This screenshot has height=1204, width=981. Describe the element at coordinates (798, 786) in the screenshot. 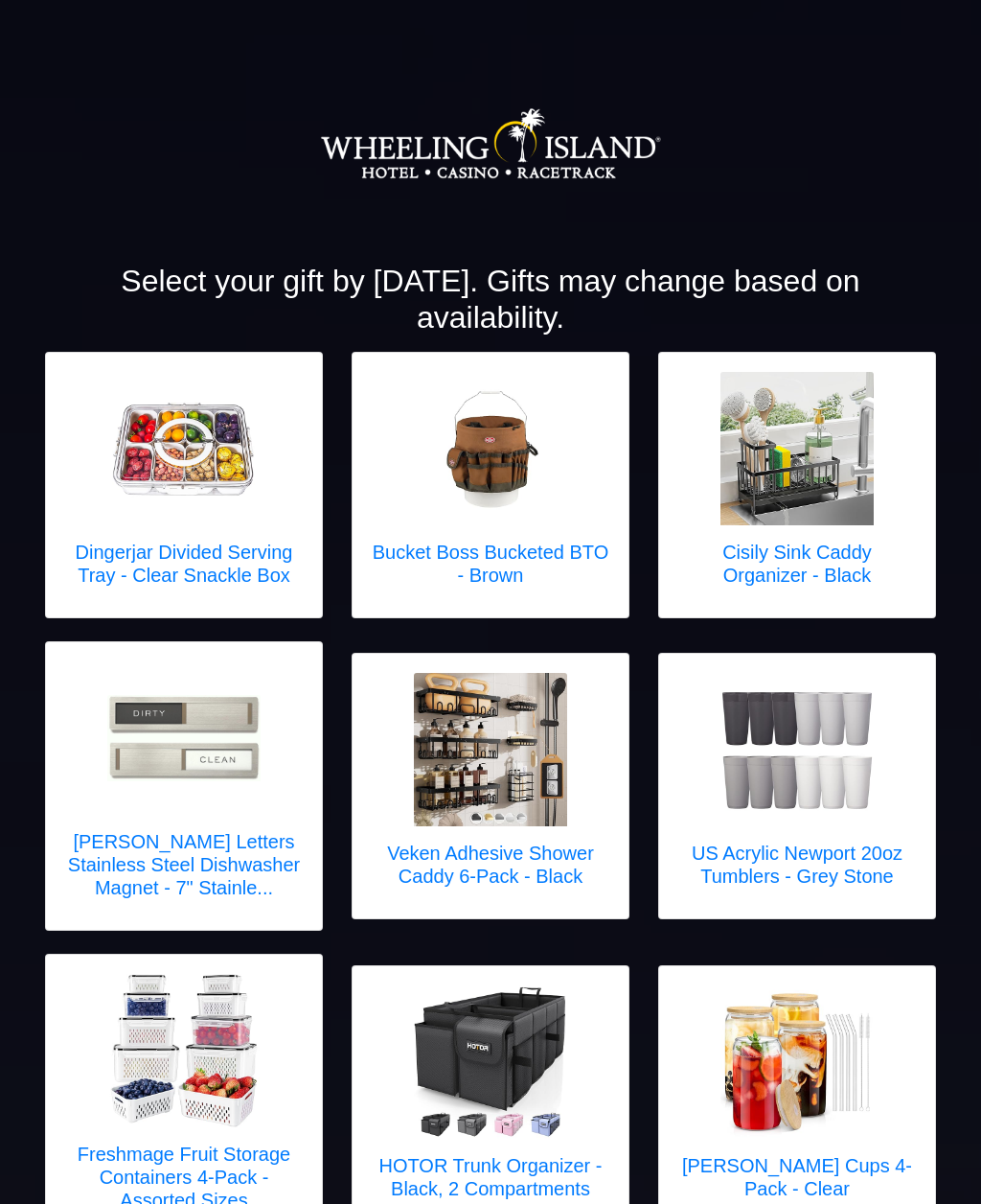

I see `a: US Acrylic Newport 20oz Tumblers - Grey Stone US Acrylic Newport 20oz Tumblers - Grey Stone` at that location.